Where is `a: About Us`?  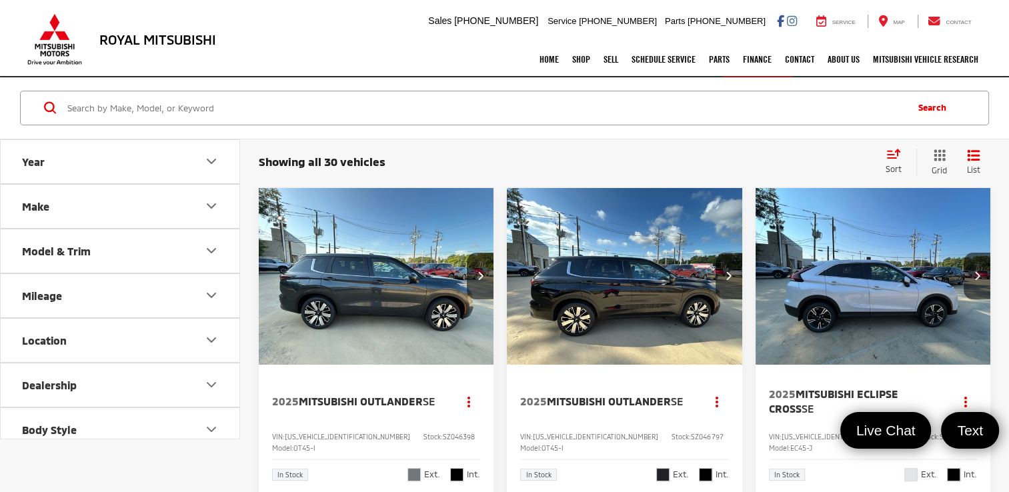 a: About Us is located at coordinates (844, 59).